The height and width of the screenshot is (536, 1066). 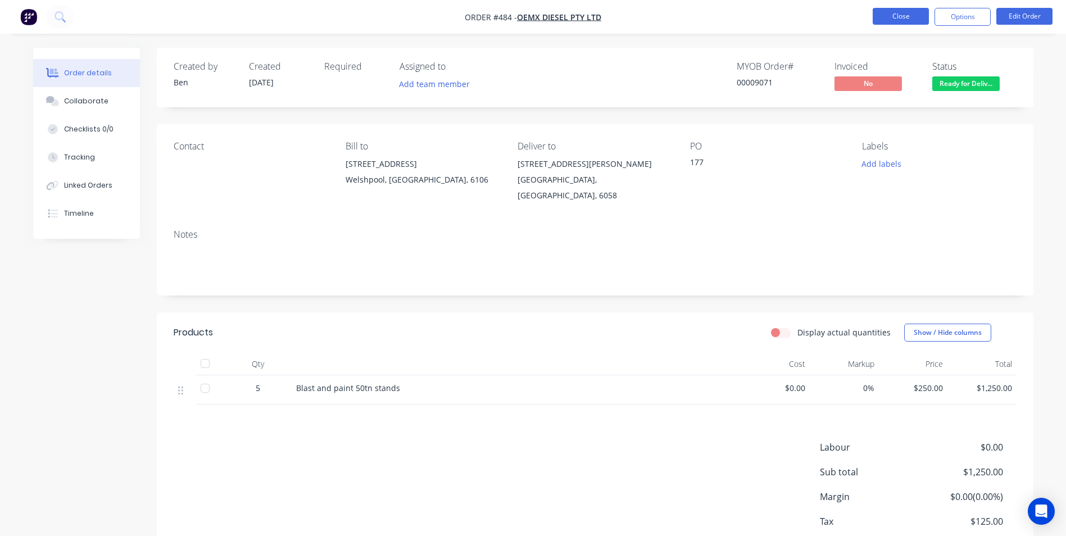 I want to click on div: Deliver to, so click(x=594, y=146).